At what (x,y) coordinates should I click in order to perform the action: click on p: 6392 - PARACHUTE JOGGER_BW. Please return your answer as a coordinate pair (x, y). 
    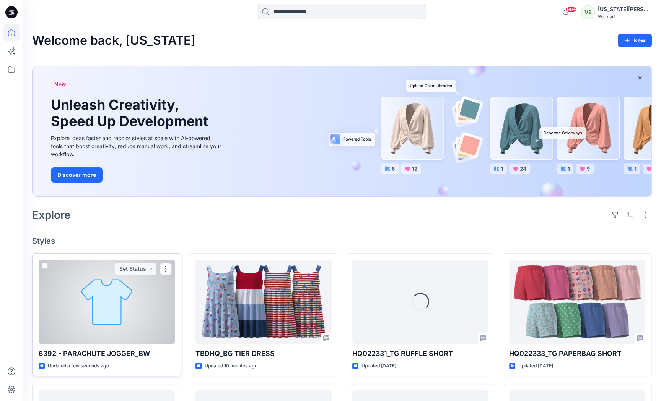
    Looking at the image, I should click on (107, 354).